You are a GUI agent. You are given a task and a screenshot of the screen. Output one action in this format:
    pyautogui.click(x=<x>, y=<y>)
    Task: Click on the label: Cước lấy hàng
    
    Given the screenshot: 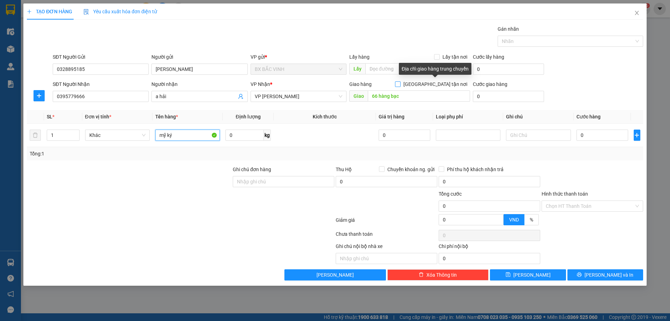 What is the action you would take?
    pyautogui.click(x=488, y=57)
    